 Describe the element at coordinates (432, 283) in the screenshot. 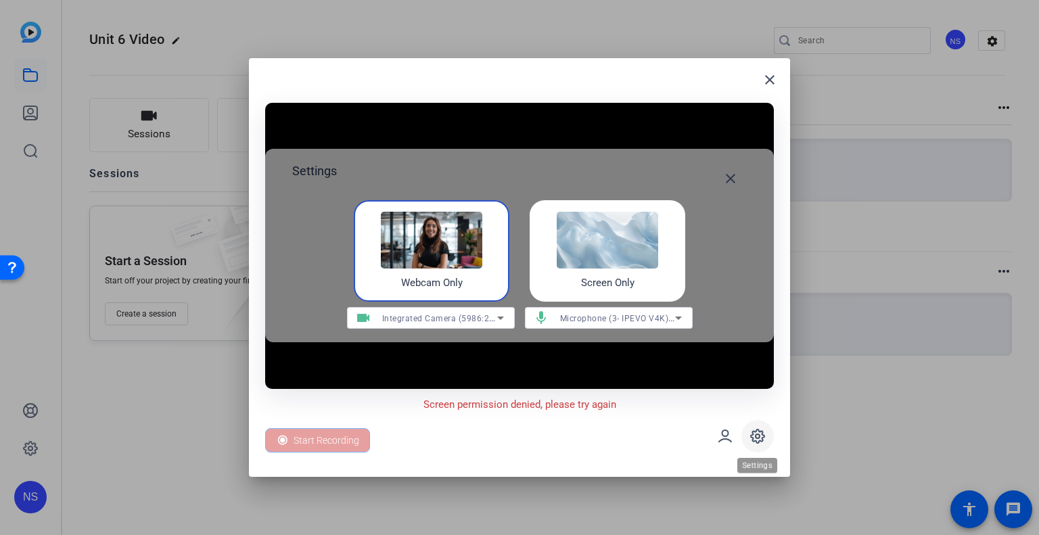

I see `h4: Webcam Only` at that location.